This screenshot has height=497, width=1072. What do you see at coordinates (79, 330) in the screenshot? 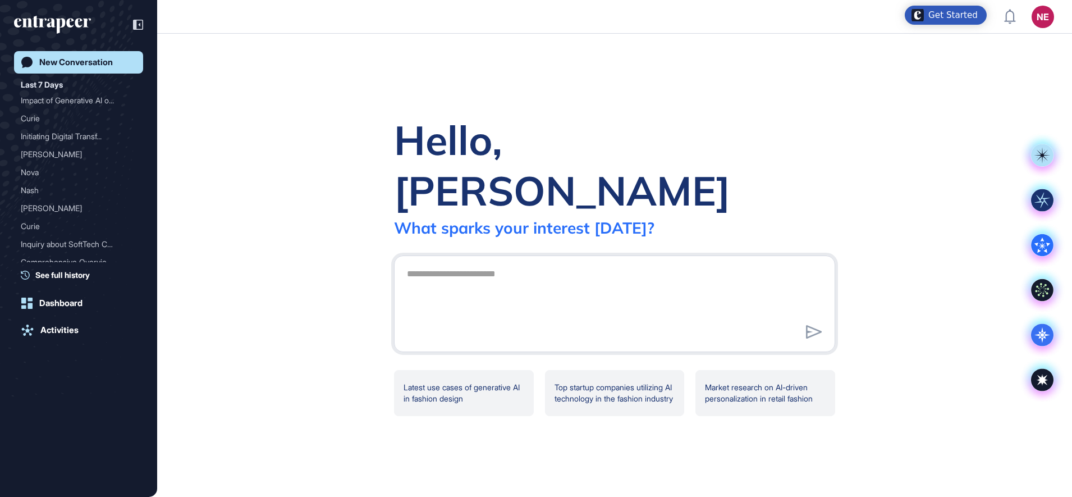
I see `a: Activities` at bounding box center [79, 330].